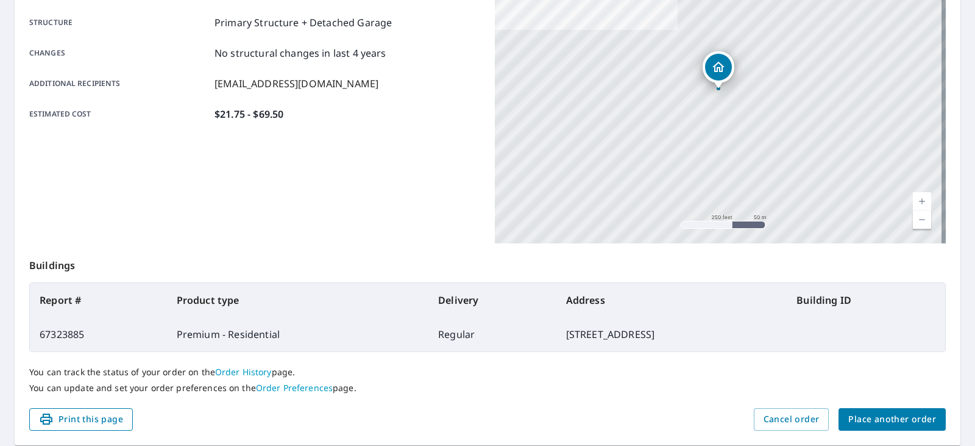 The height and width of the screenshot is (446, 975). Describe the element at coordinates (492, 300) in the screenshot. I see `th: Delivery` at that location.